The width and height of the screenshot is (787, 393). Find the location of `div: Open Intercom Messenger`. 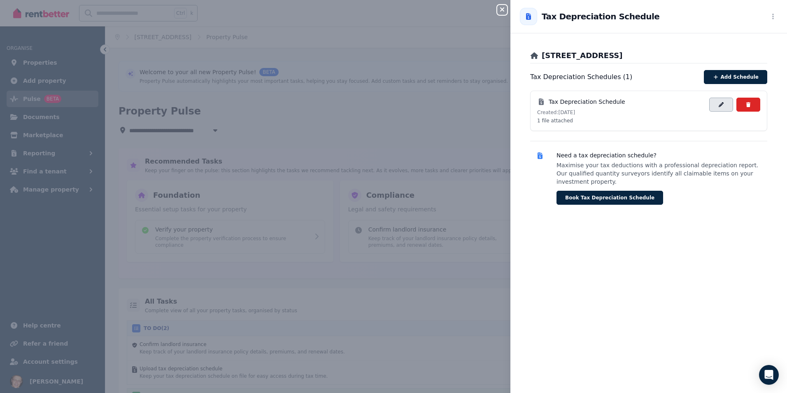

div: Open Intercom Messenger is located at coordinates (769, 375).